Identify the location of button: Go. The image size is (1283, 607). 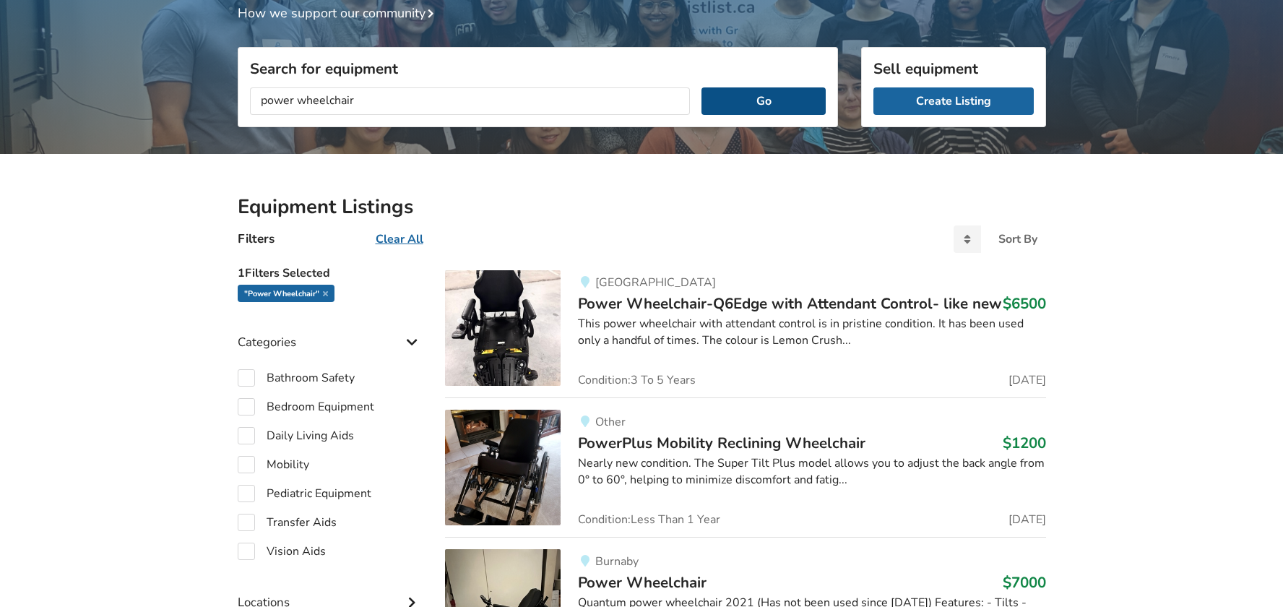
(763, 101).